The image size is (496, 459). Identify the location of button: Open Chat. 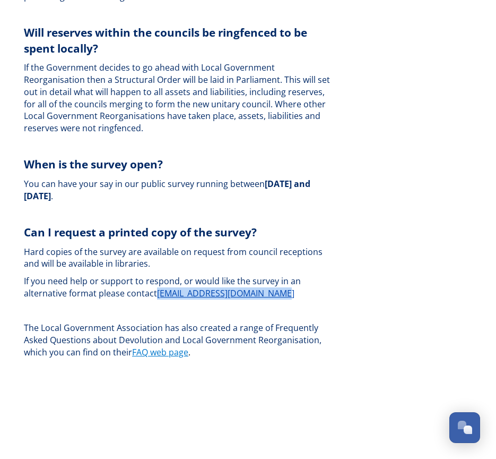
(465, 427).